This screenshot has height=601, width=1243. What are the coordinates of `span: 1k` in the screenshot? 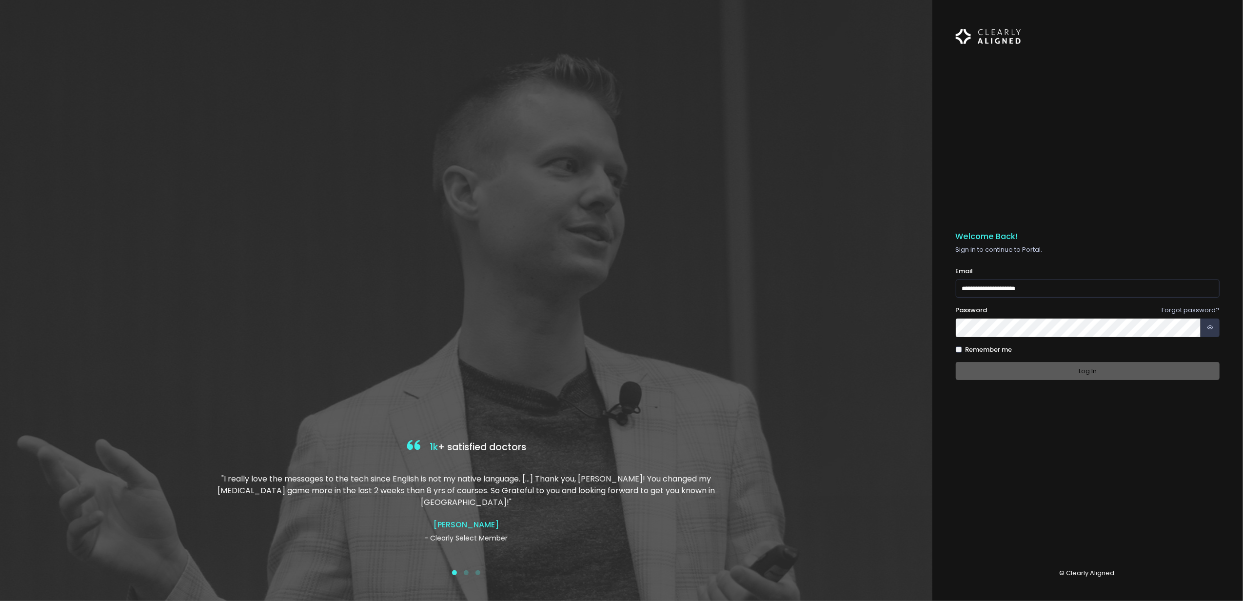 It's located at (434, 447).